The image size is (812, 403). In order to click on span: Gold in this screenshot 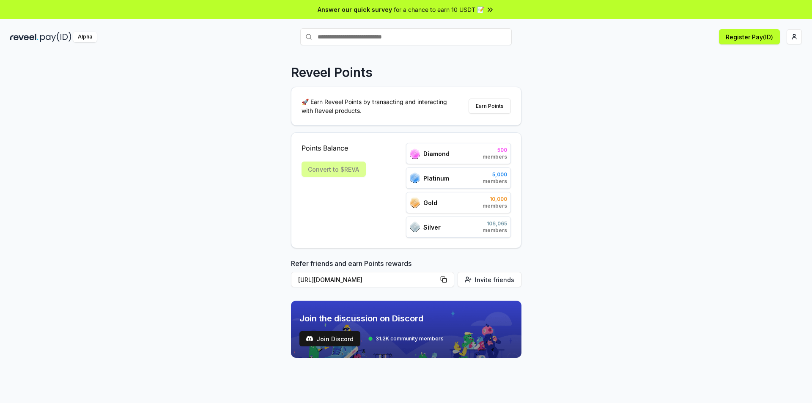, I will do `click(430, 202)`.